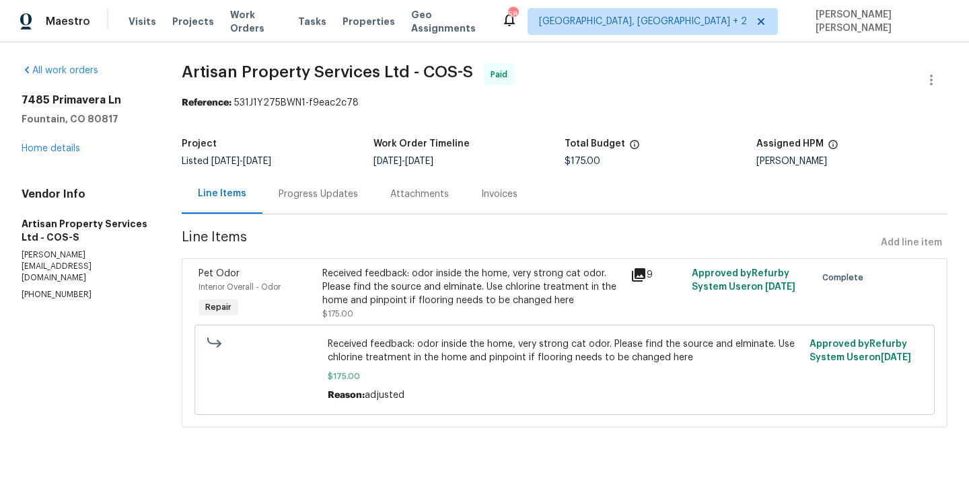 The height and width of the screenshot is (488, 969). I want to click on h5: Artisan Property Services Ltd - COS-S, so click(85, 231).